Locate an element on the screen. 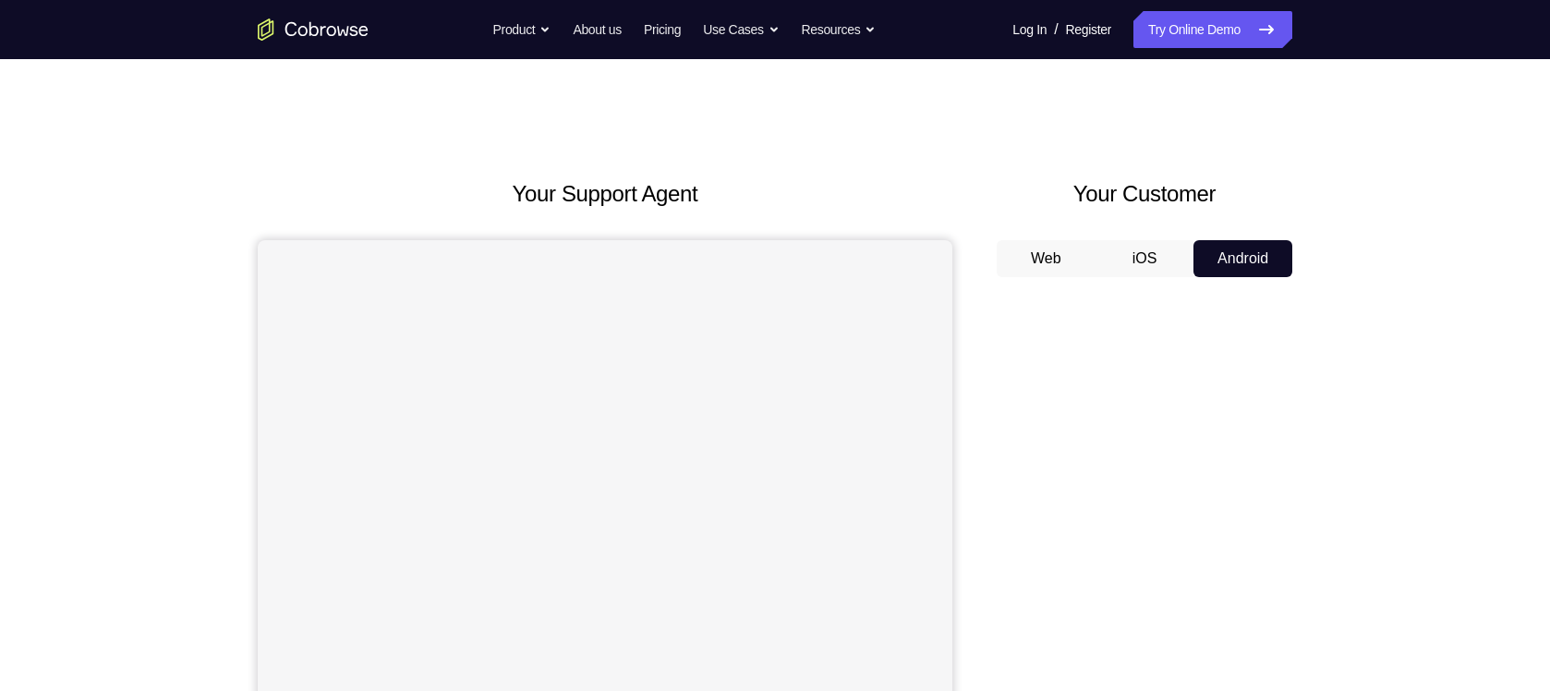 This screenshot has height=691, width=1550. button: Use Cases is located at coordinates (741, 30).